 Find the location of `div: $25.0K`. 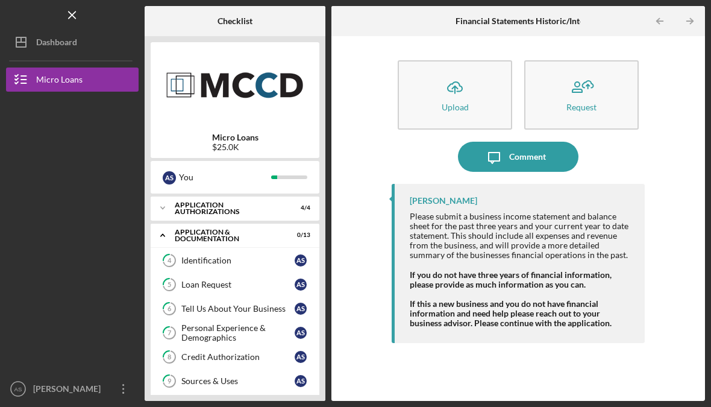

div: $25.0K is located at coordinates (235, 147).